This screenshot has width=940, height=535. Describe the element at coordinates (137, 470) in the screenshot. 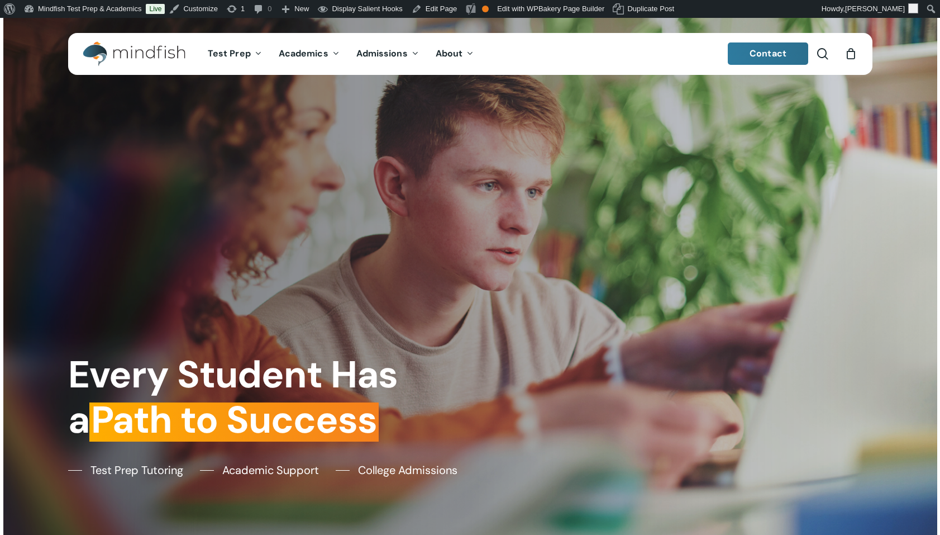

I see `span: Test Prep Tutoring` at that location.